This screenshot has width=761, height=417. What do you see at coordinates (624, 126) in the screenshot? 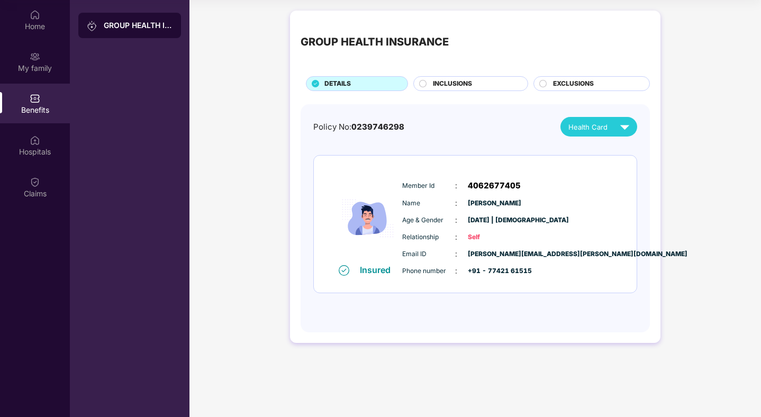
I see `img: svg+xml;base64,PHN2ZyB4bWxucz0iaHR0cDovL3d3dy53My5vcmcvMjAwMC9zdmciIHZpZXdCb3g9IjAgMCAyNCAyNCIgd2...` at bounding box center [624, 126].